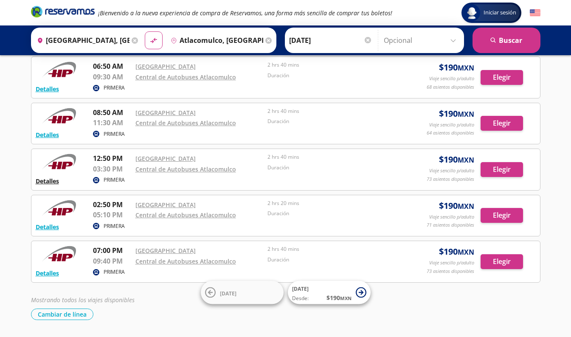 This screenshot has height=337, width=571. Describe the element at coordinates (112, 169) in the screenshot. I see `p: 03:30 PM` at that location.